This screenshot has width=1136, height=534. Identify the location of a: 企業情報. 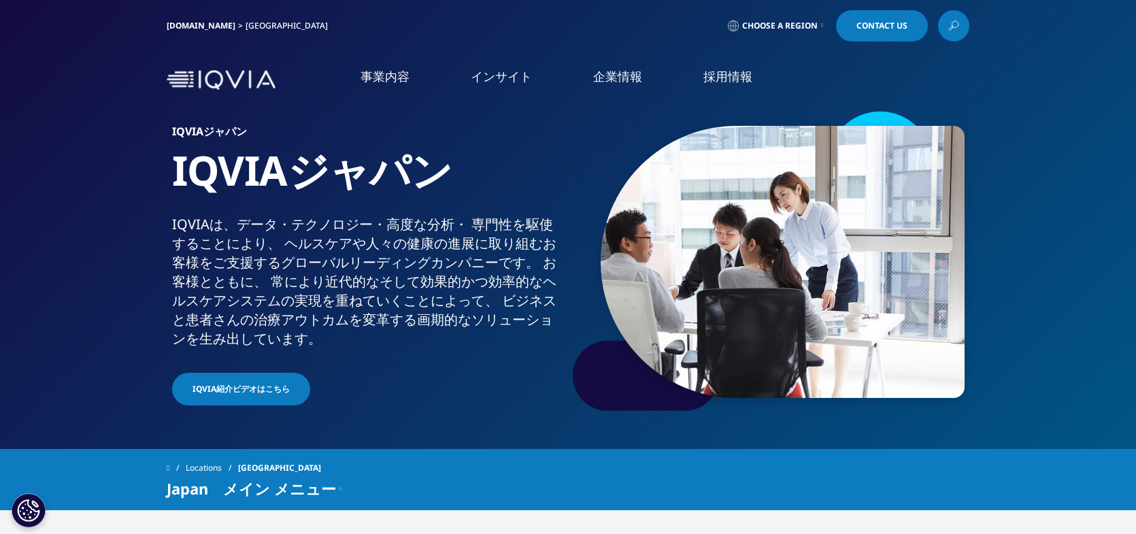
(618, 76).